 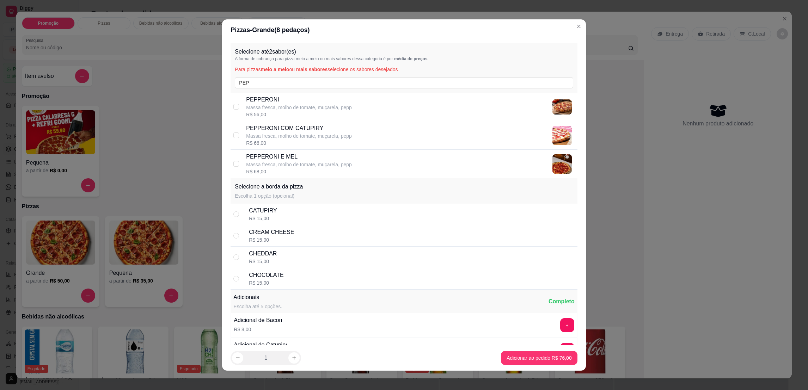 I want to click on p: Escolha 1 opção (opcional), so click(x=269, y=196).